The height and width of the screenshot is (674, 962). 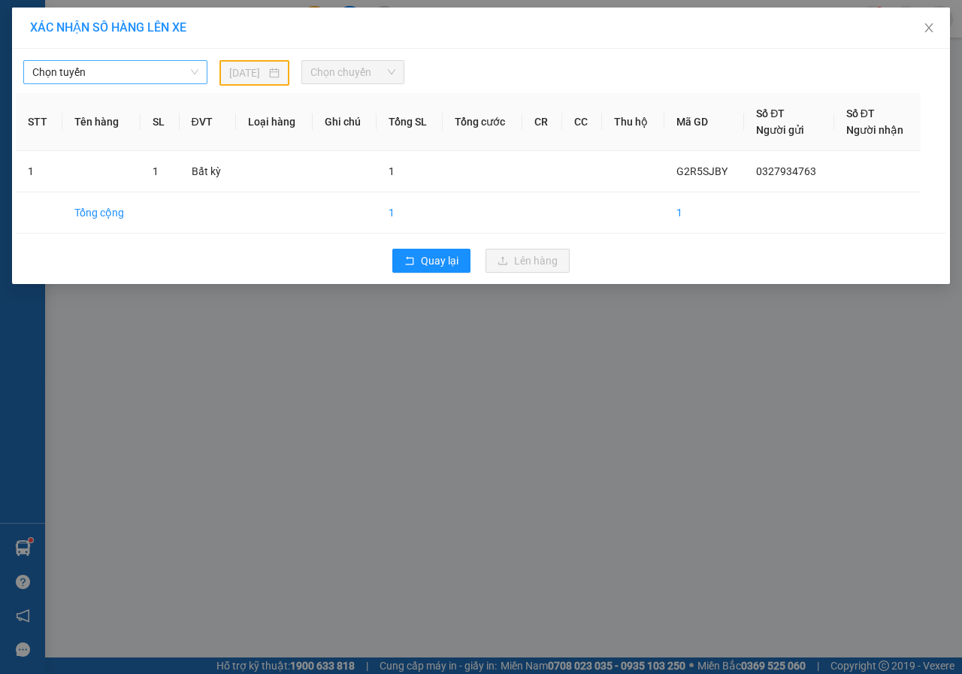 What do you see at coordinates (929, 28) in the screenshot?
I see `span: close` at bounding box center [929, 28].